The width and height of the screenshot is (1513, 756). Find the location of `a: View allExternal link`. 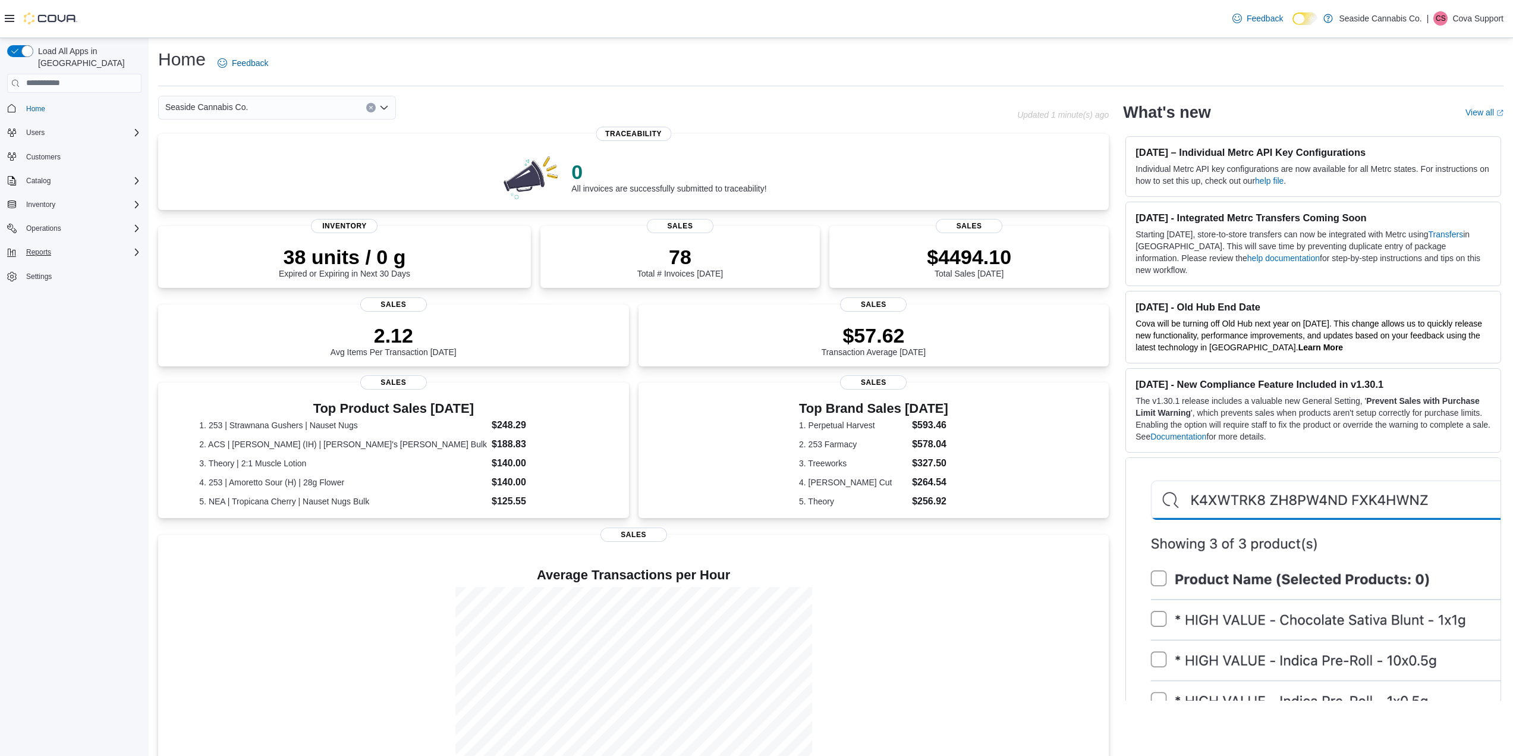

a: View allExternal link is located at coordinates (1485, 112).